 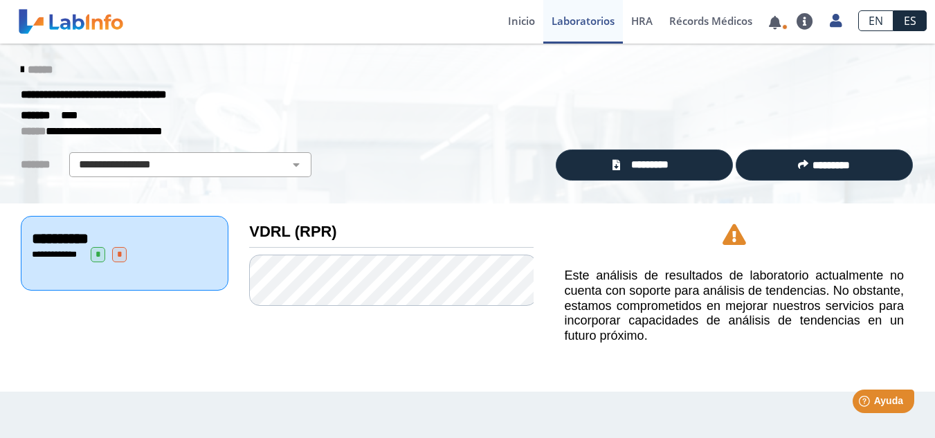 What do you see at coordinates (293, 231) in the screenshot?
I see `b: VDRL (RPR)` at bounding box center [293, 231].